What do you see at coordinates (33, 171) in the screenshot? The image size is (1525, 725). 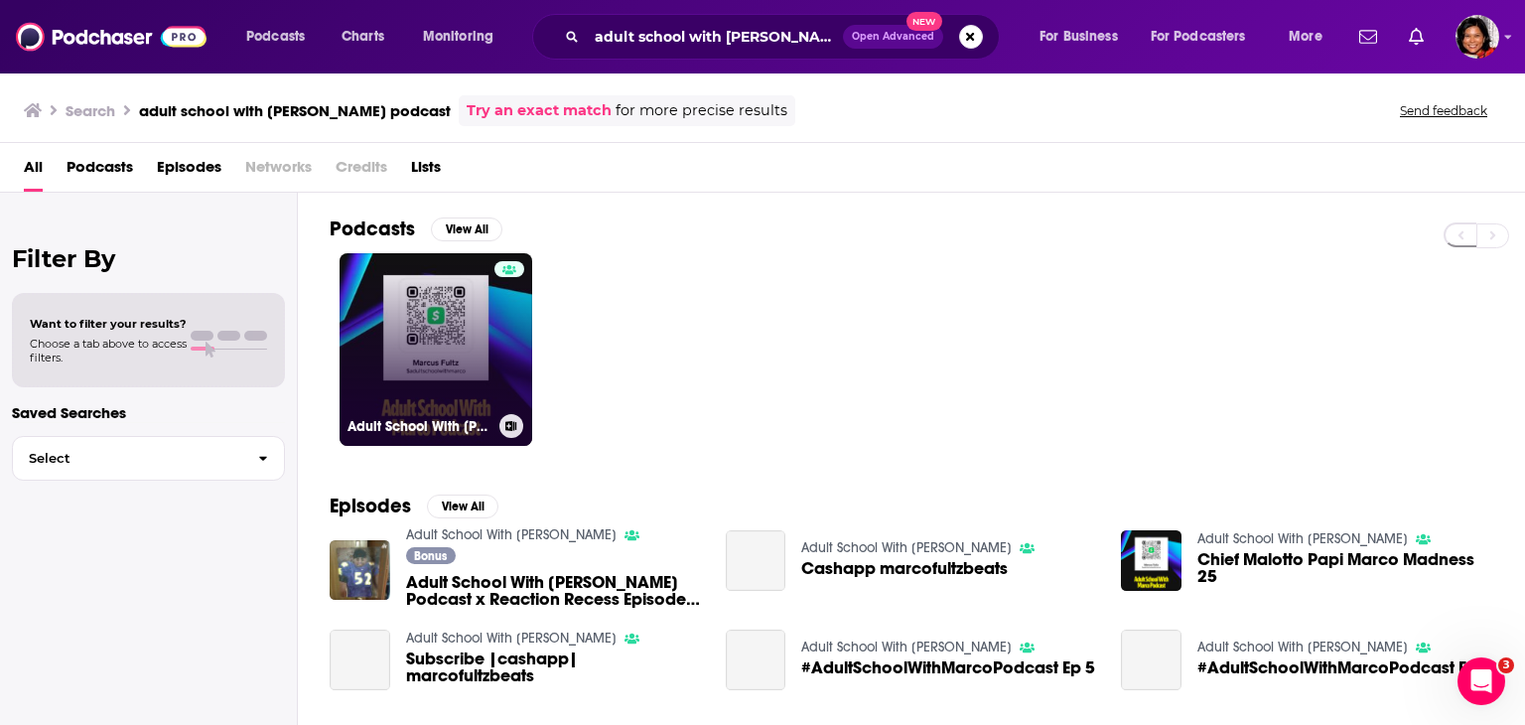 I see `span: All` at bounding box center [33, 171].